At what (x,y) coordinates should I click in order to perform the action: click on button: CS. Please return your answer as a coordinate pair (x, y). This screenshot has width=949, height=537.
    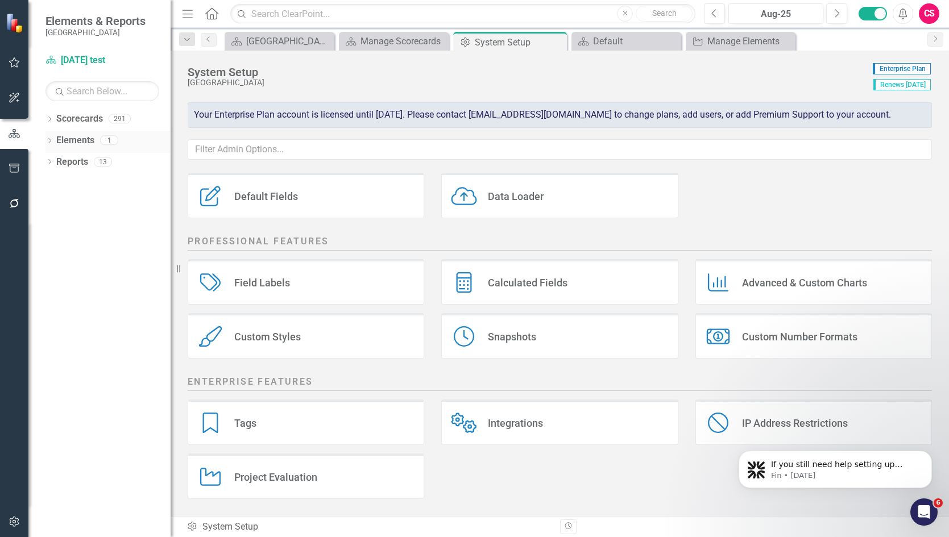
    Looking at the image, I should click on (929, 14).